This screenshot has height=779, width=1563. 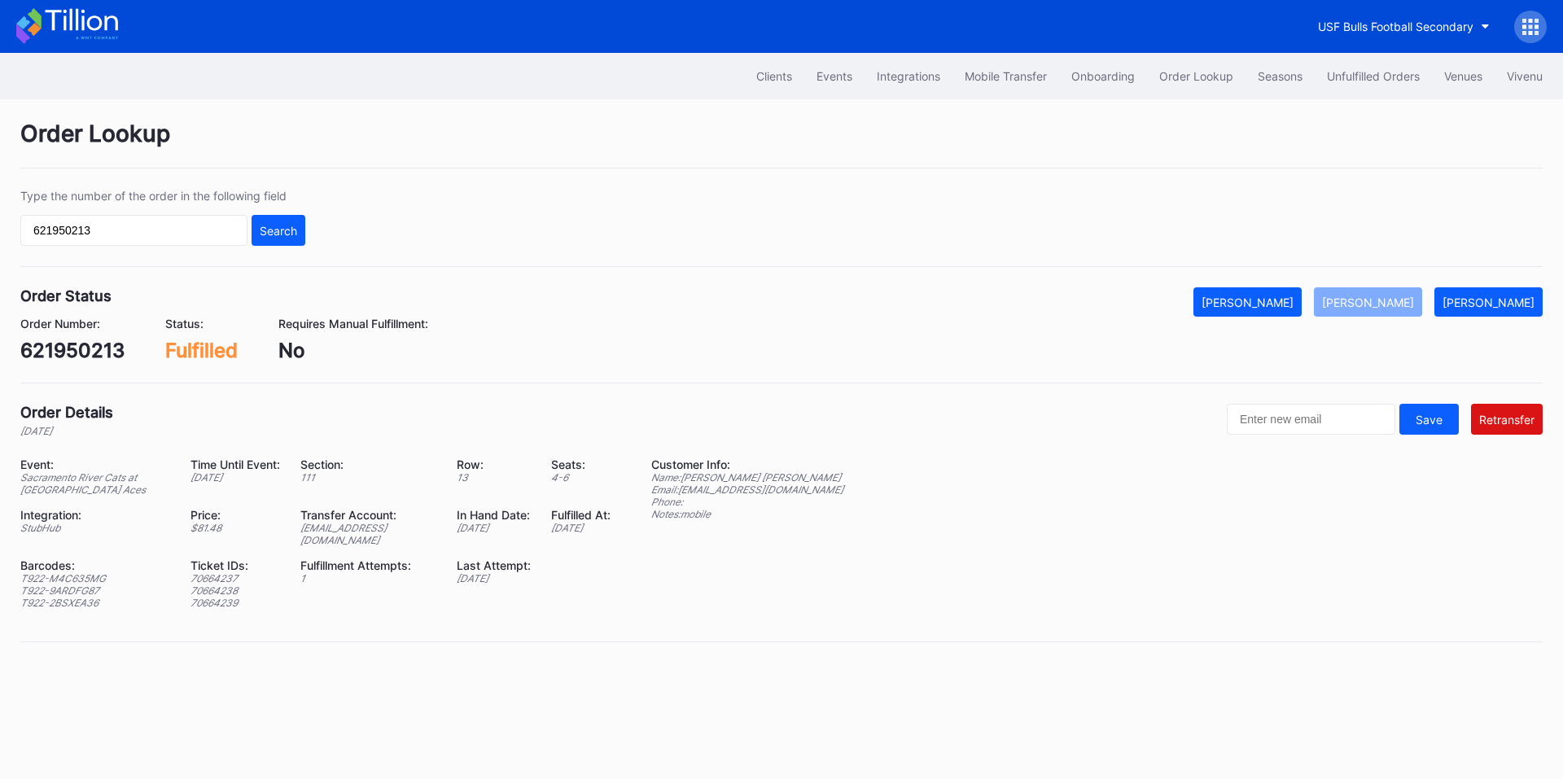 I want to click on button: Retransfer, so click(x=1506, y=419).